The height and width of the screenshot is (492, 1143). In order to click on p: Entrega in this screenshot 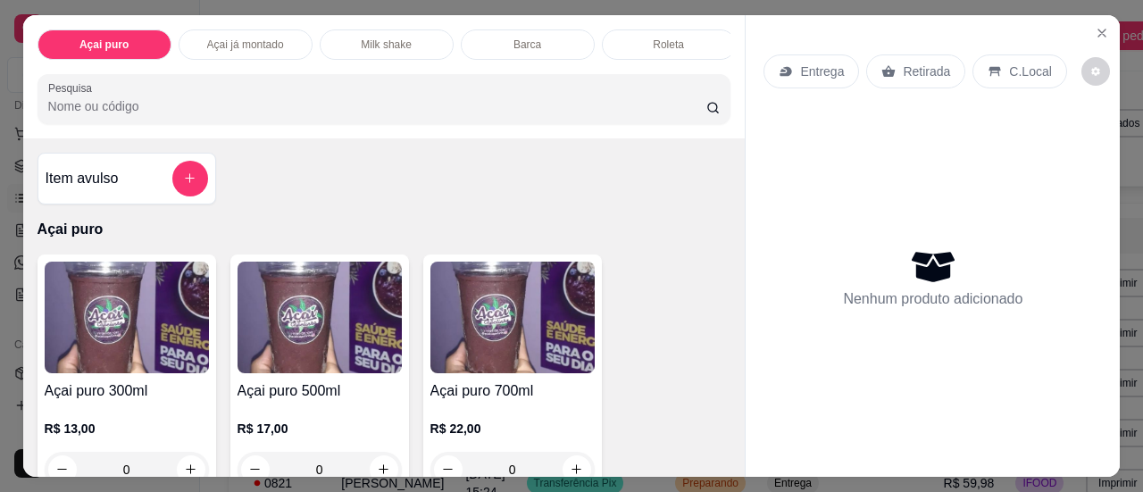, I will do `click(822, 71)`.